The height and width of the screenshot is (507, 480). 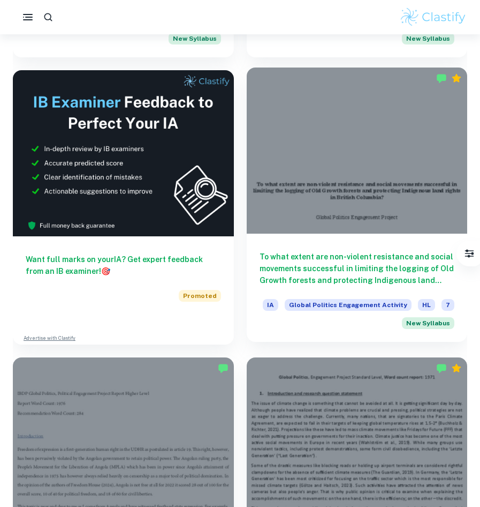 I want to click on span: 7, so click(x=448, y=305).